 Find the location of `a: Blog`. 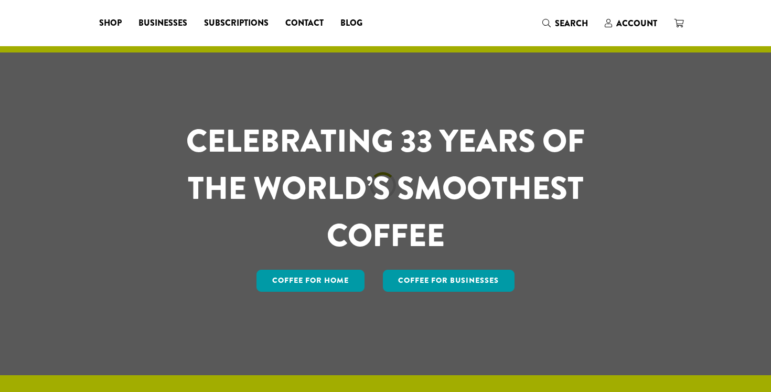

a: Blog is located at coordinates (351, 23).